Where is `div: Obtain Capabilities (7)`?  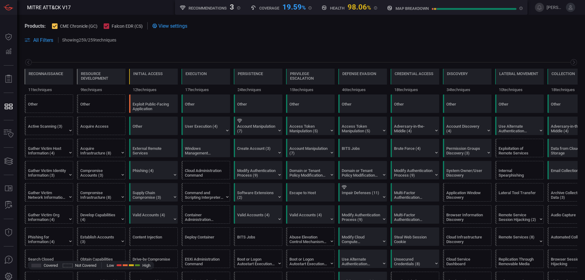
div: Obtain Capabilities (7) is located at coordinates (99, 261).